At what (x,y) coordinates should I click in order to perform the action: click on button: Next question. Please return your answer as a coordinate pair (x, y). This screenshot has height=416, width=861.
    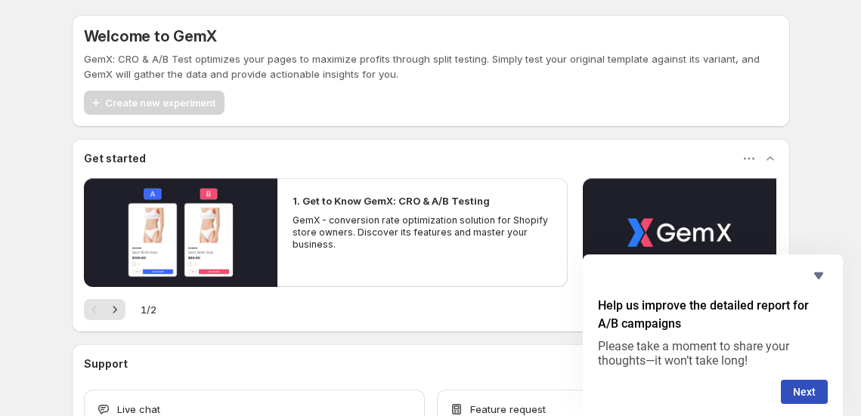
    Looking at the image, I should click on (804, 392).